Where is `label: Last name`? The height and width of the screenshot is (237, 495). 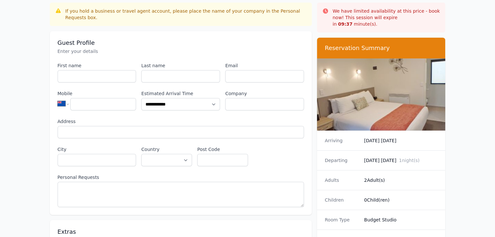
label: Last name is located at coordinates (180, 66).